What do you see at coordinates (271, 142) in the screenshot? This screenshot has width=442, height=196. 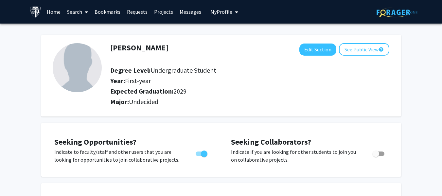 I see `span: Seeking Collaborators?` at bounding box center [271, 142].